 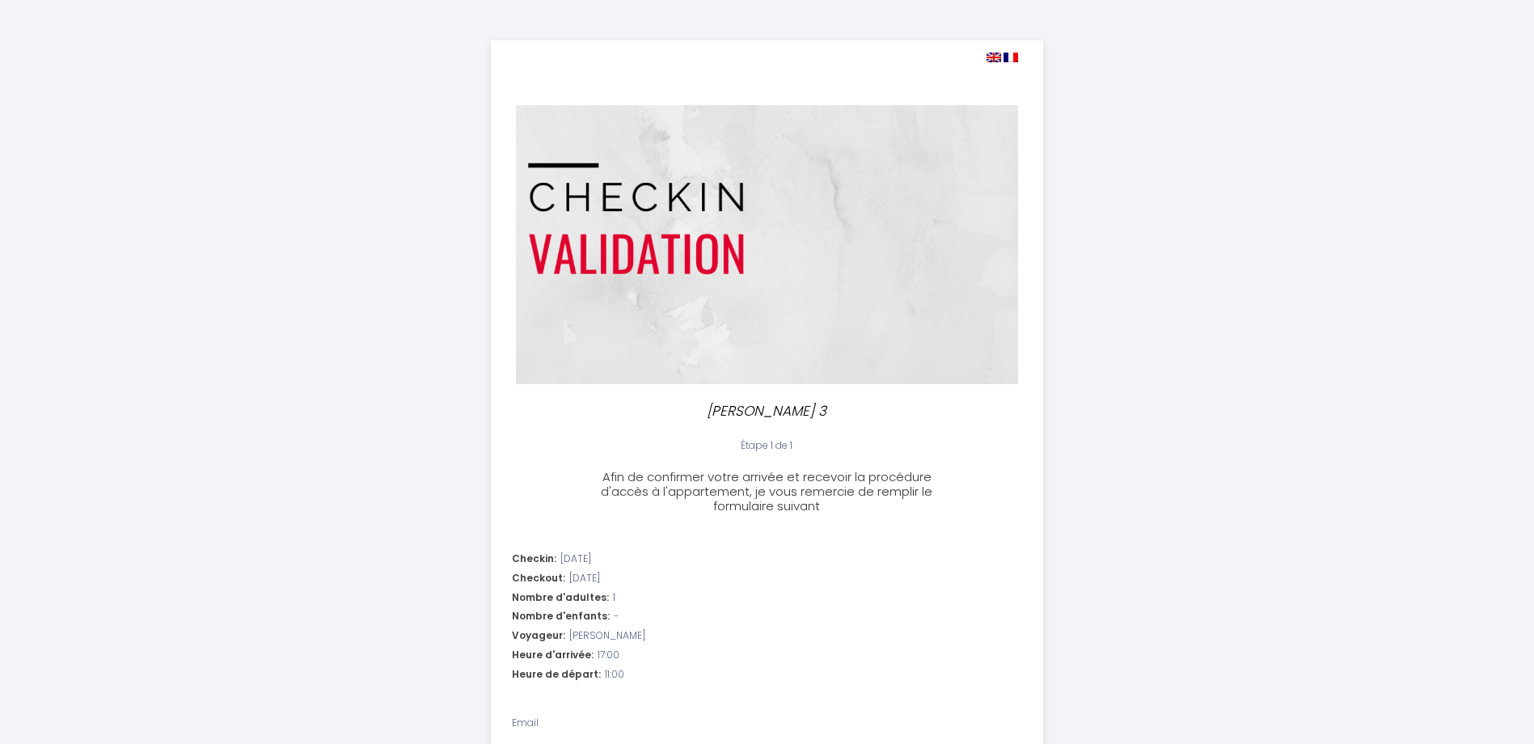 I want to click on span: Afin de confirmer votre arrivée et recevoir la procédure d'accès à l'appartement, je vous remerci..., so click(x=767, y=491).